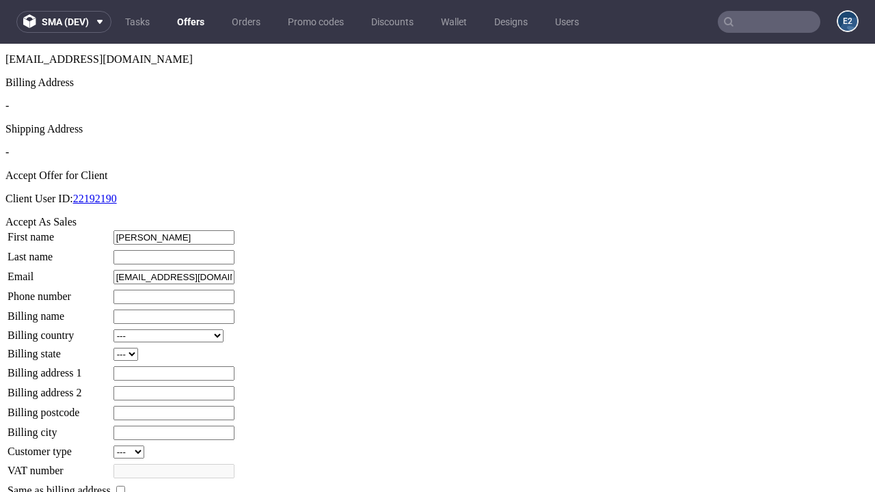 The height and width of the screenshot is (492, 875). I want to click on td: Email, so click(59, 233).